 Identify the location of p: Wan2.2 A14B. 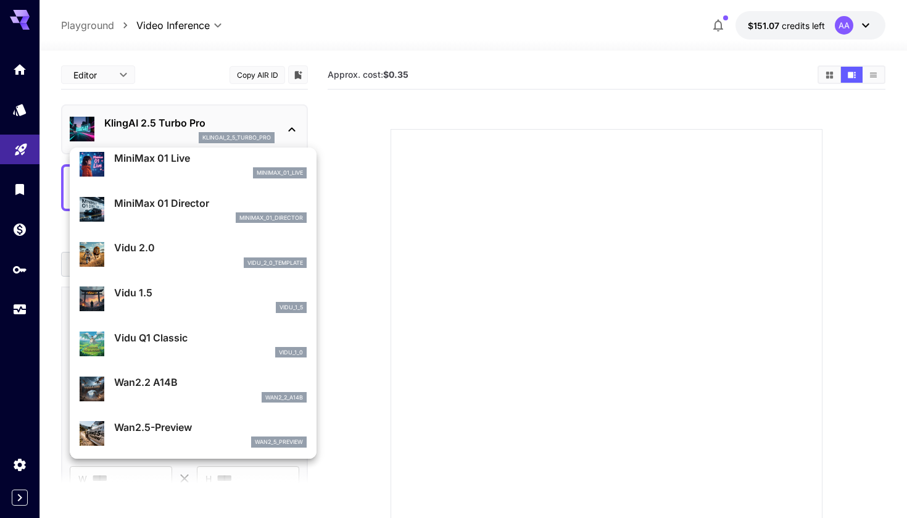
(210, 382).